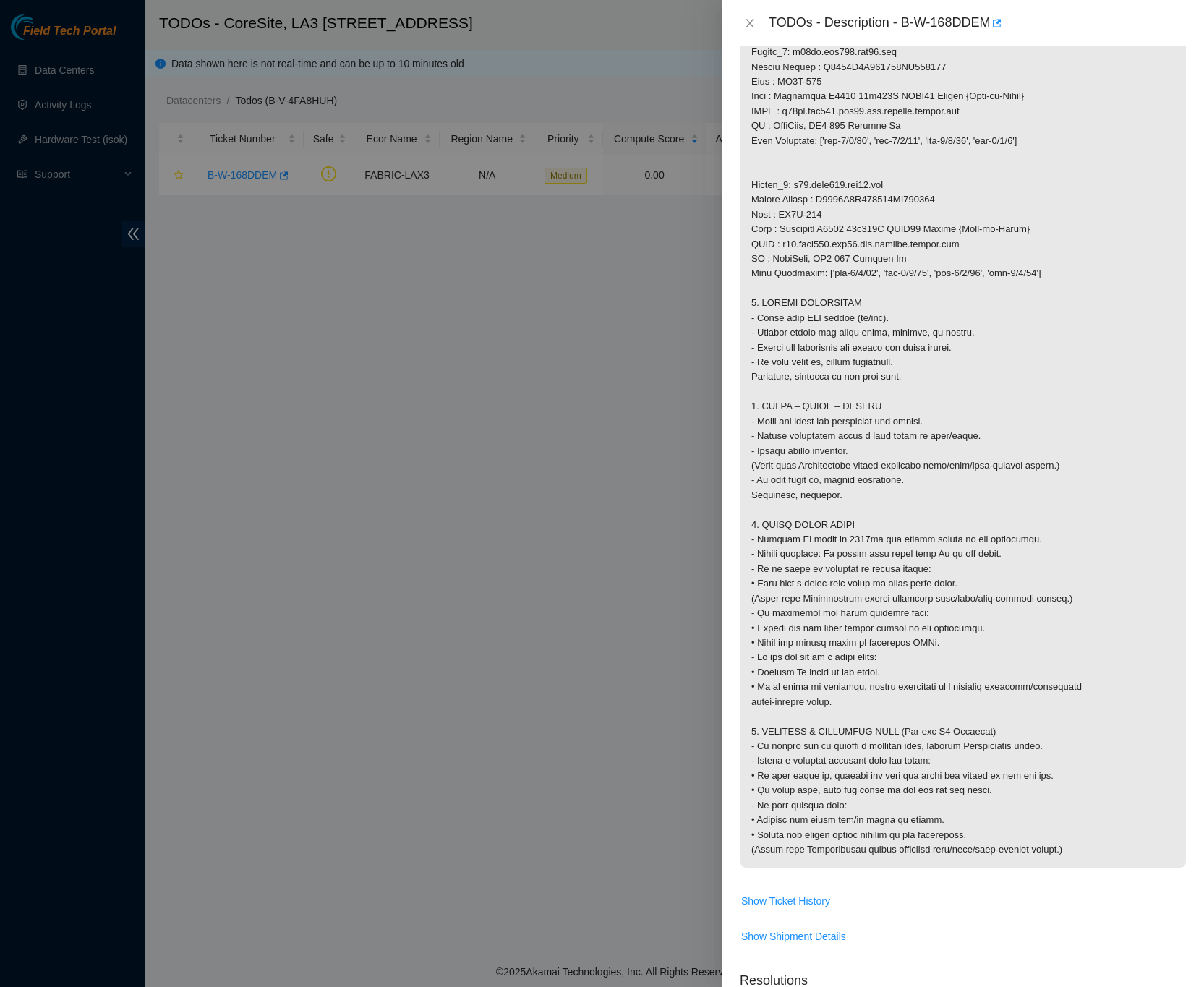 The height and width of the screenshot is (987, 1204). What do you see at coordinates (785, 900) in the screenshot?
I see `span: Show Ticket History` at bounding box center [785, 900].